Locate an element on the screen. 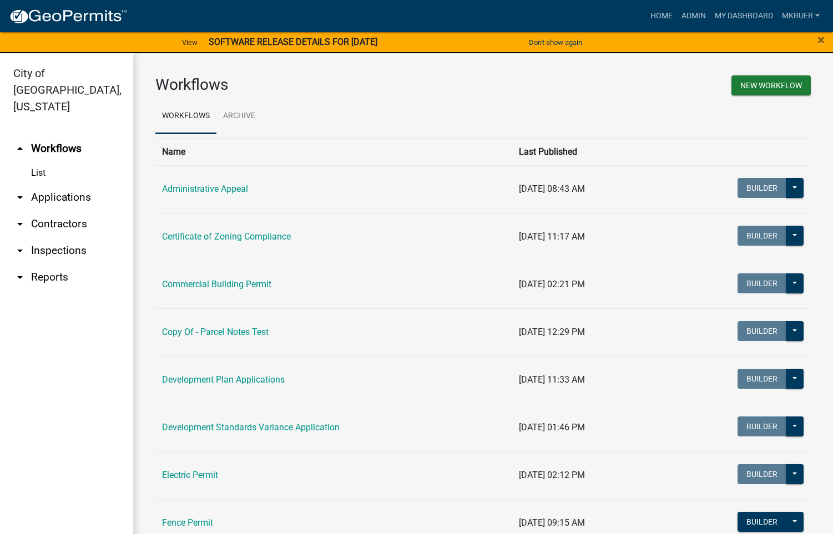 The height and width of the screenshot is (534, 833). button: Close is located at coordinates (821, 40).